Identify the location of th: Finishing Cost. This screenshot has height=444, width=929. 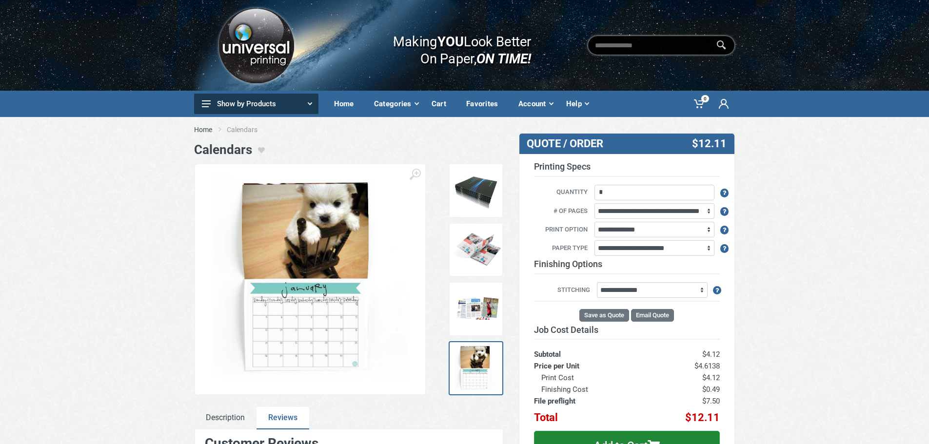
(591, 390).